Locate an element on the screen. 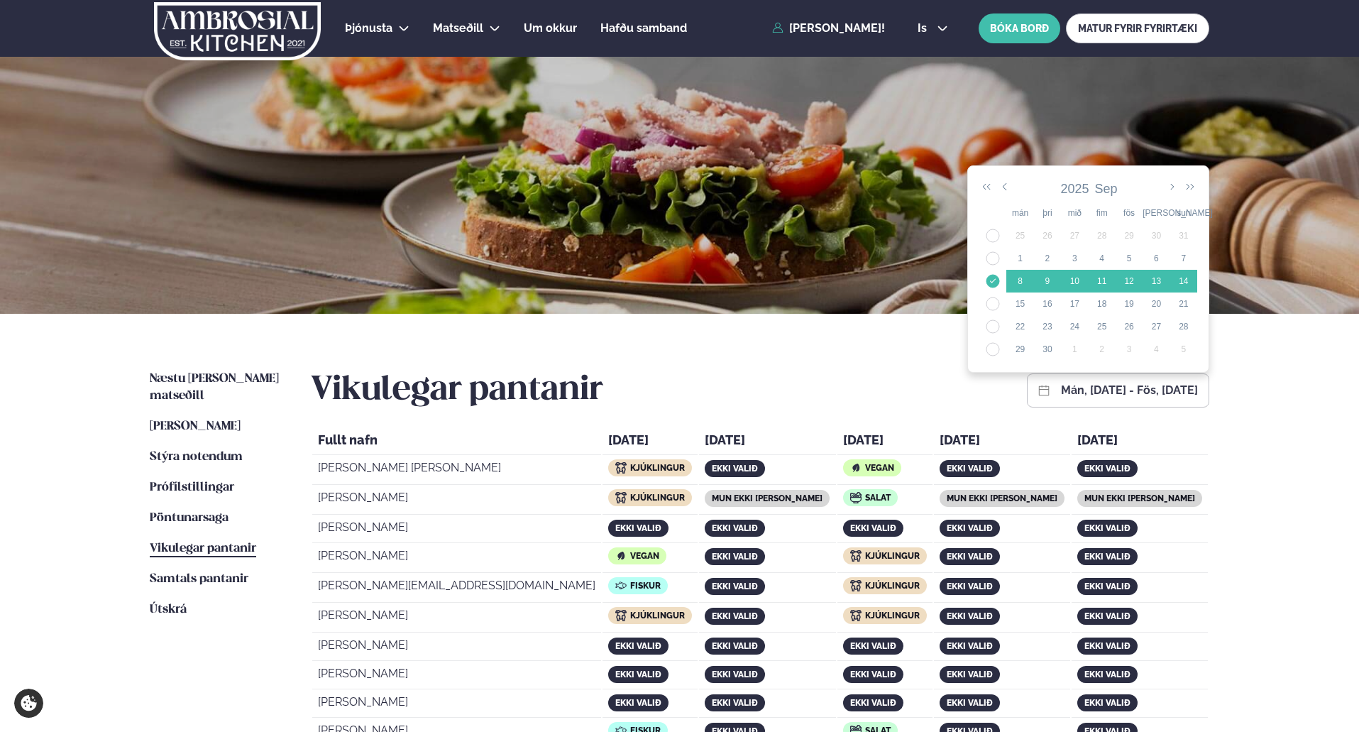  button: is is located at coordinates (932, 28).